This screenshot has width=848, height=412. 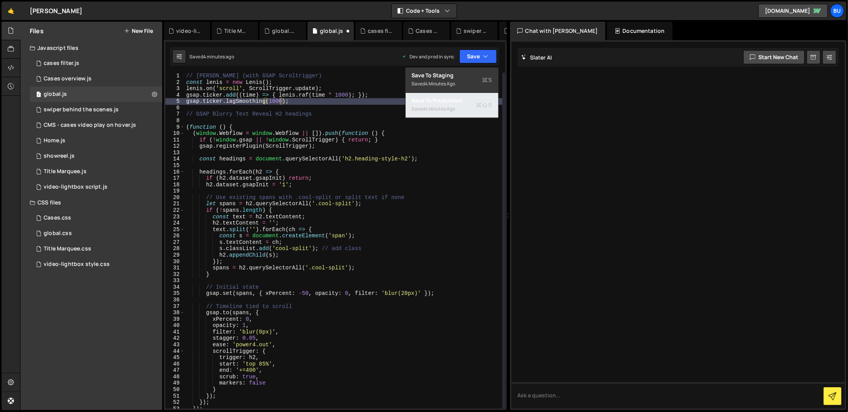 What do you see at coordinates (175, 281) in the screenshot?
I see `div: 33` at bounding box center [175, 281].